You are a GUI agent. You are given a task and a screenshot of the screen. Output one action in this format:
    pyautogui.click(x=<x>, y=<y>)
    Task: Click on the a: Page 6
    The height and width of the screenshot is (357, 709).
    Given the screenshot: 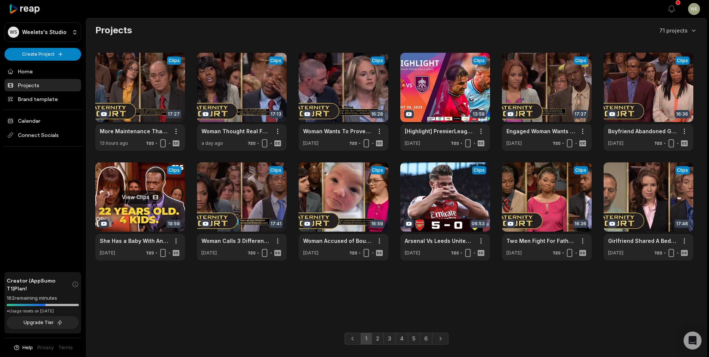 What is the action you would take?
    pyautogui.click(x=426, y=338)
    